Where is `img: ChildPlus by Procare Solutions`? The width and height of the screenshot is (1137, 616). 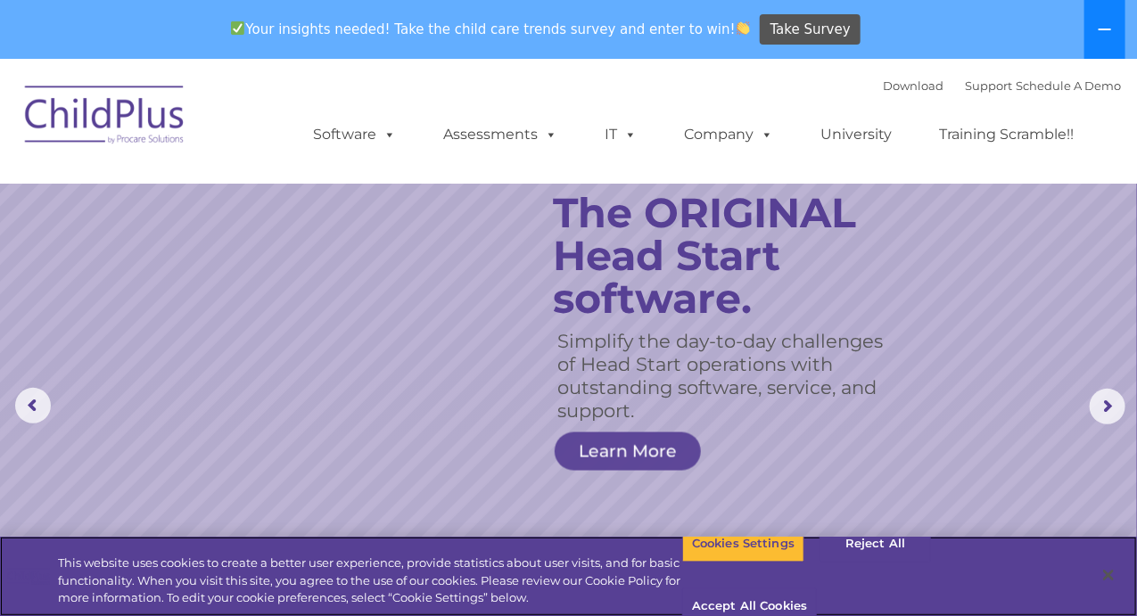
img: ChildPlus by Procare Solutions is located at coordinates (105, 118).